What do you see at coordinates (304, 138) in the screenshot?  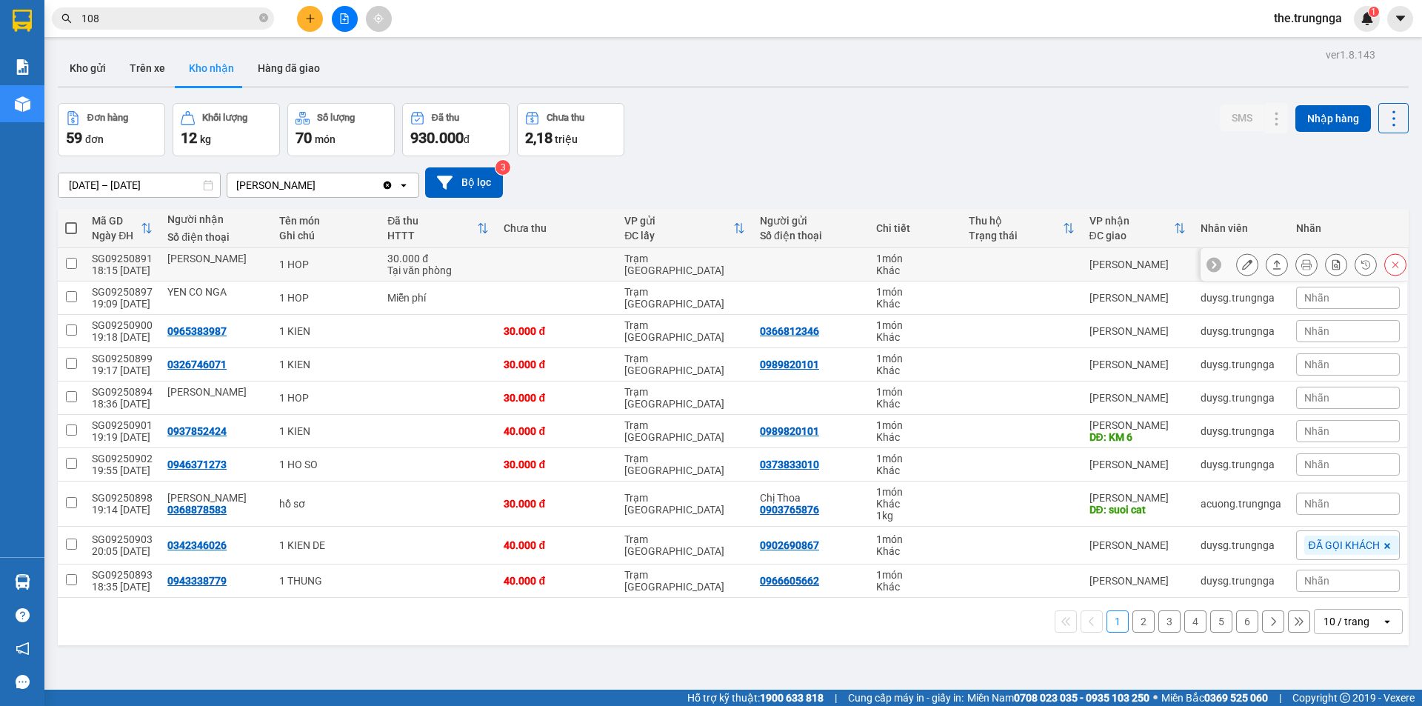 I see `span: 70` at bounding box center [304, 138].